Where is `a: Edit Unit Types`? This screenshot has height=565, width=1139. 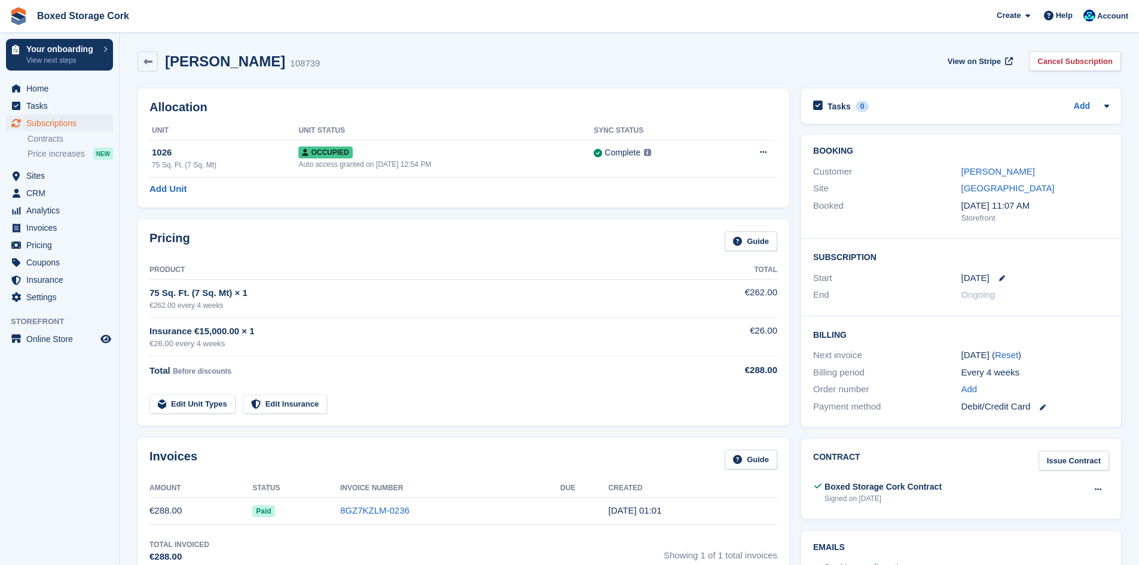
a: Edit Unit Types is located at coordinates (193, 404).